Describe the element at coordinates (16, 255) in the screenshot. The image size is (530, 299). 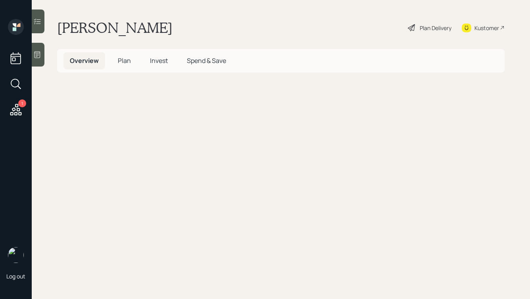
I see `img: hunter_neumayer.jpg` at that location.